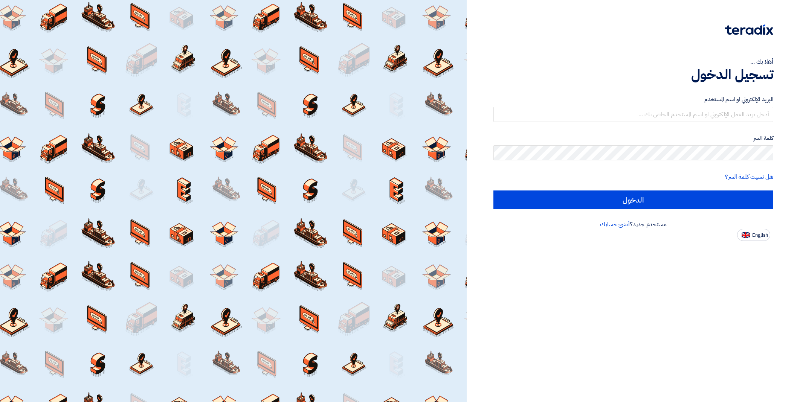 Image resolution: width=800 pixels, height=402 pixels. I want to click on a: أنشئ حسابك, so click(615, 225).